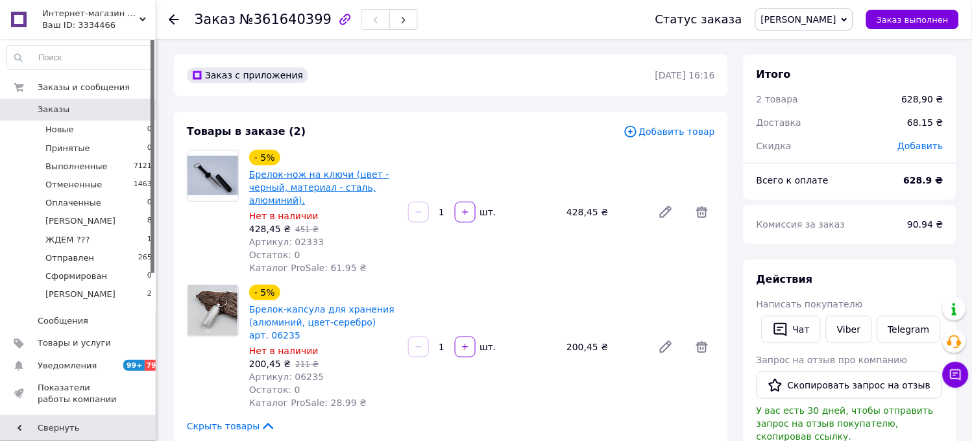 The image size is (972, 441). Describe the element at coordinates (73, 203) in the screenshot. I see `span: Оплаченные` at that location.